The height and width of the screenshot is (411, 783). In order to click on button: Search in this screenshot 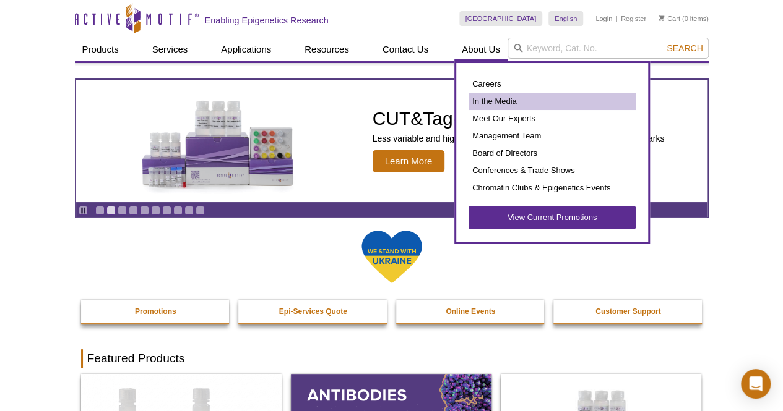, I will do `click(684, 48)`.